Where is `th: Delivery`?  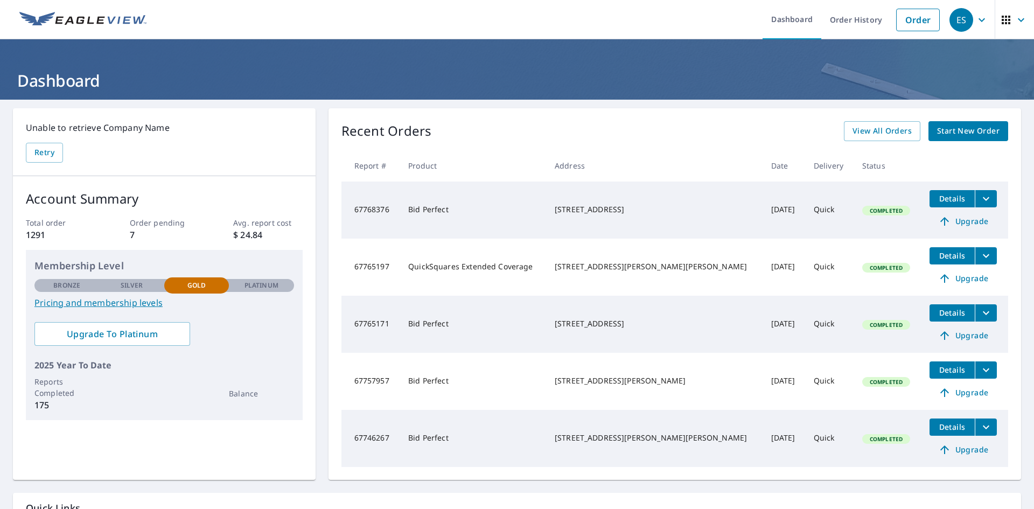 th: Delivery is located at coordinates (829, 165).